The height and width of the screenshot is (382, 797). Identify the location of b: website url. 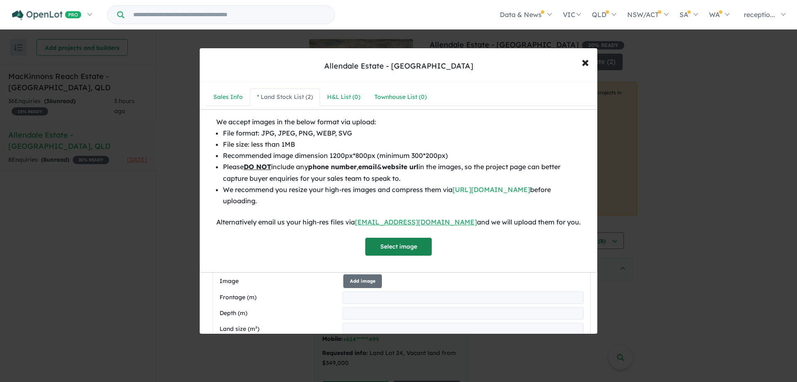
(400, 166).